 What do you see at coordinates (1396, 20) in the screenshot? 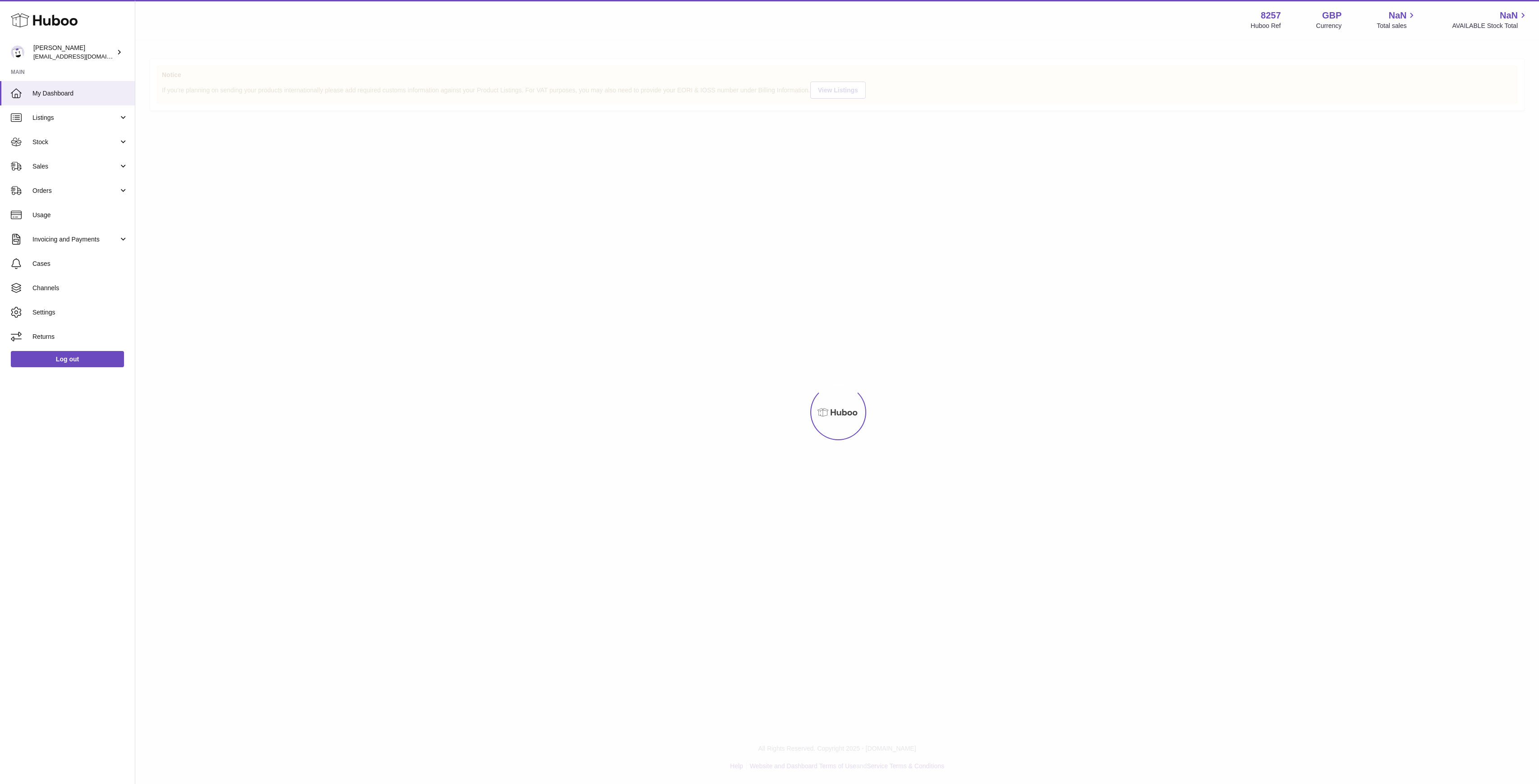
I see `a: NaN Total sales` at bounding box center [1396, 20].